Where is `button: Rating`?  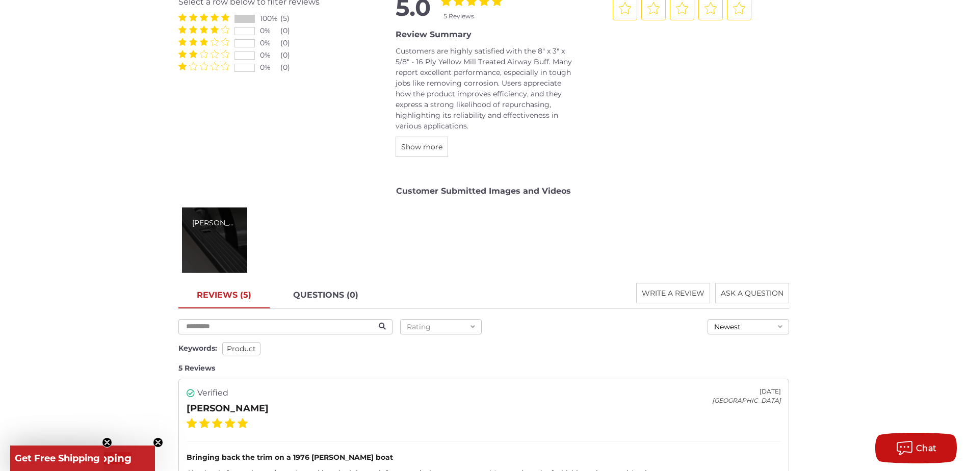 button: Rating is located at coordinates (441, 327).